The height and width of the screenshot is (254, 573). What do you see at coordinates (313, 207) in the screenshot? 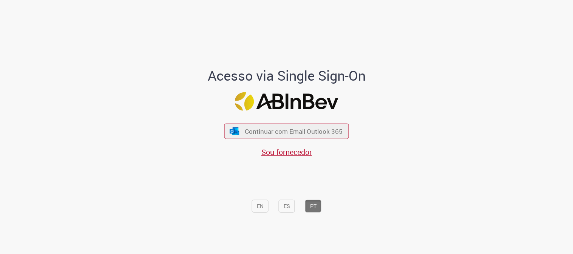
I see `button: PT` at bounding box center [313, 207].